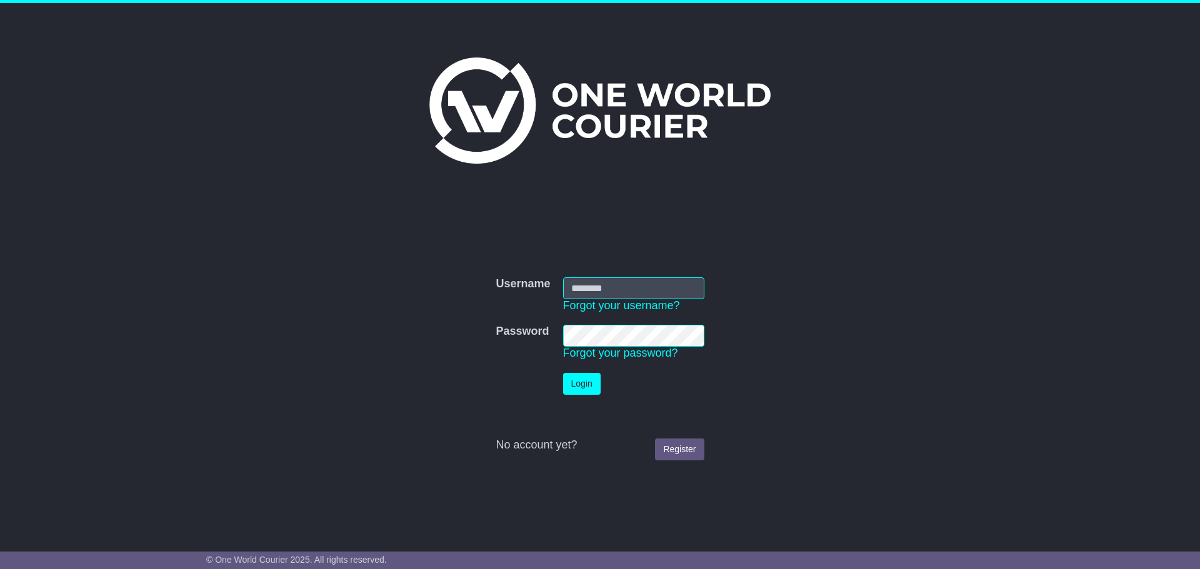 Image resolution: width=1200 pixels, height=569 pixels. Describe the element at coordinates (599, 446) in the screenshot. I see `div: No account yet?` at that location.